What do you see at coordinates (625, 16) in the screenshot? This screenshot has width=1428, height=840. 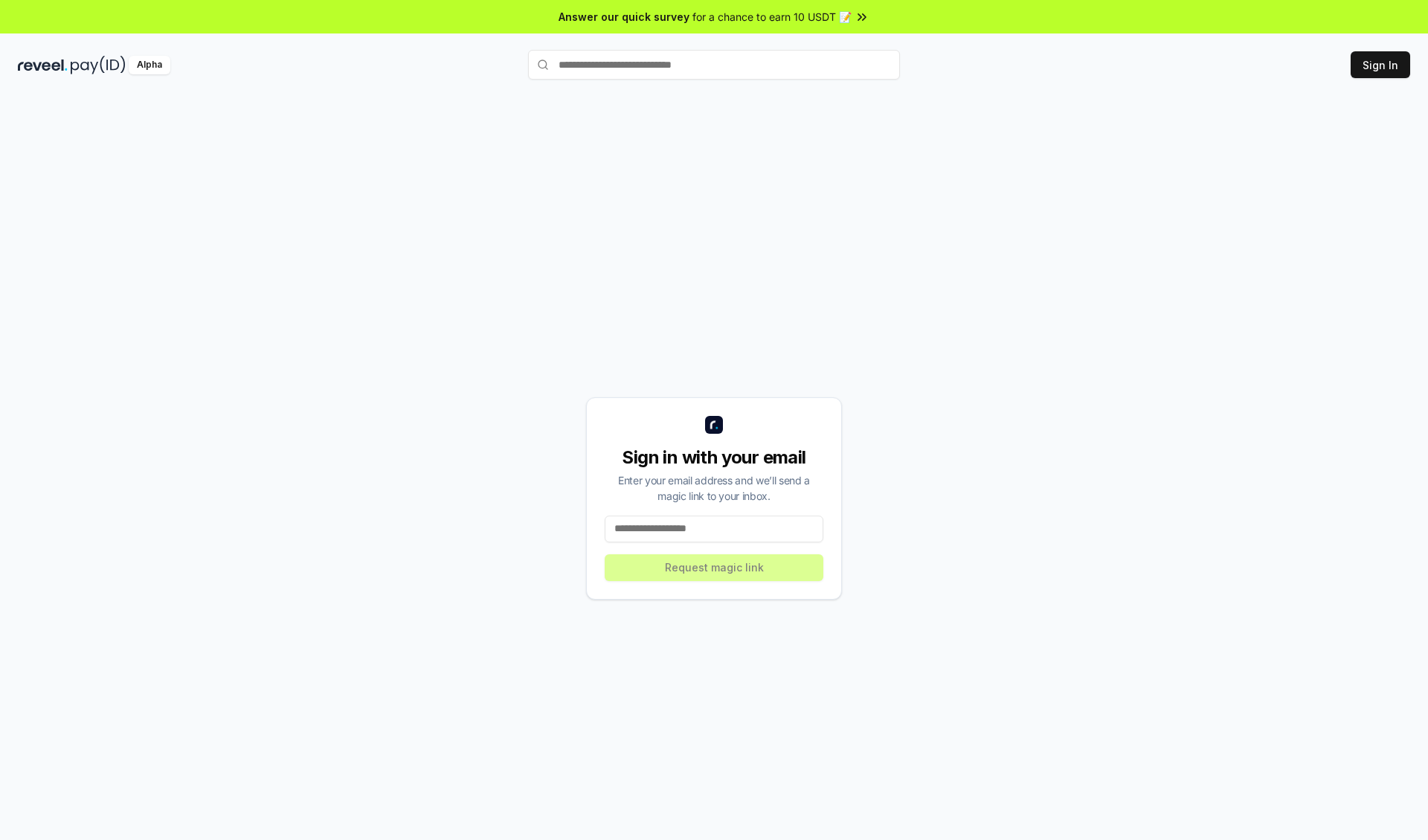 I see `span: Answer our quick survey` at bounding box center [625, 16].